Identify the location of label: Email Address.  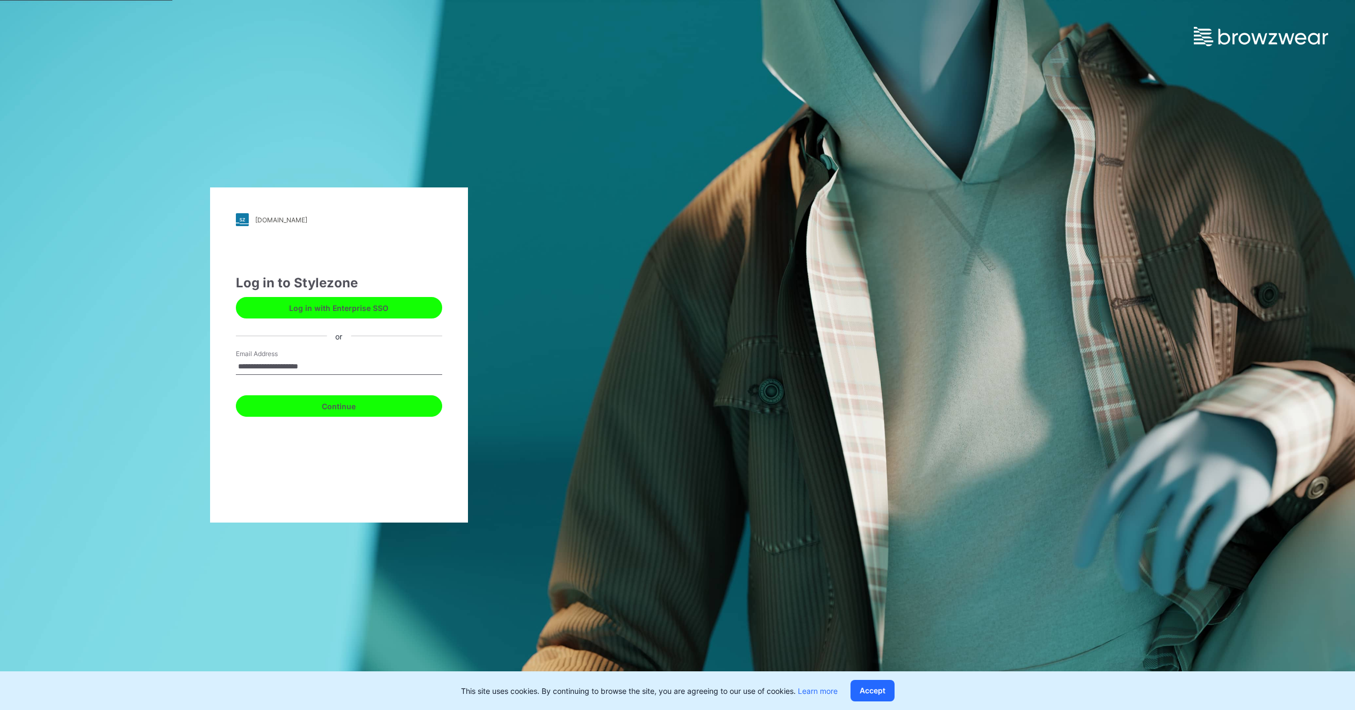
(274, 354).